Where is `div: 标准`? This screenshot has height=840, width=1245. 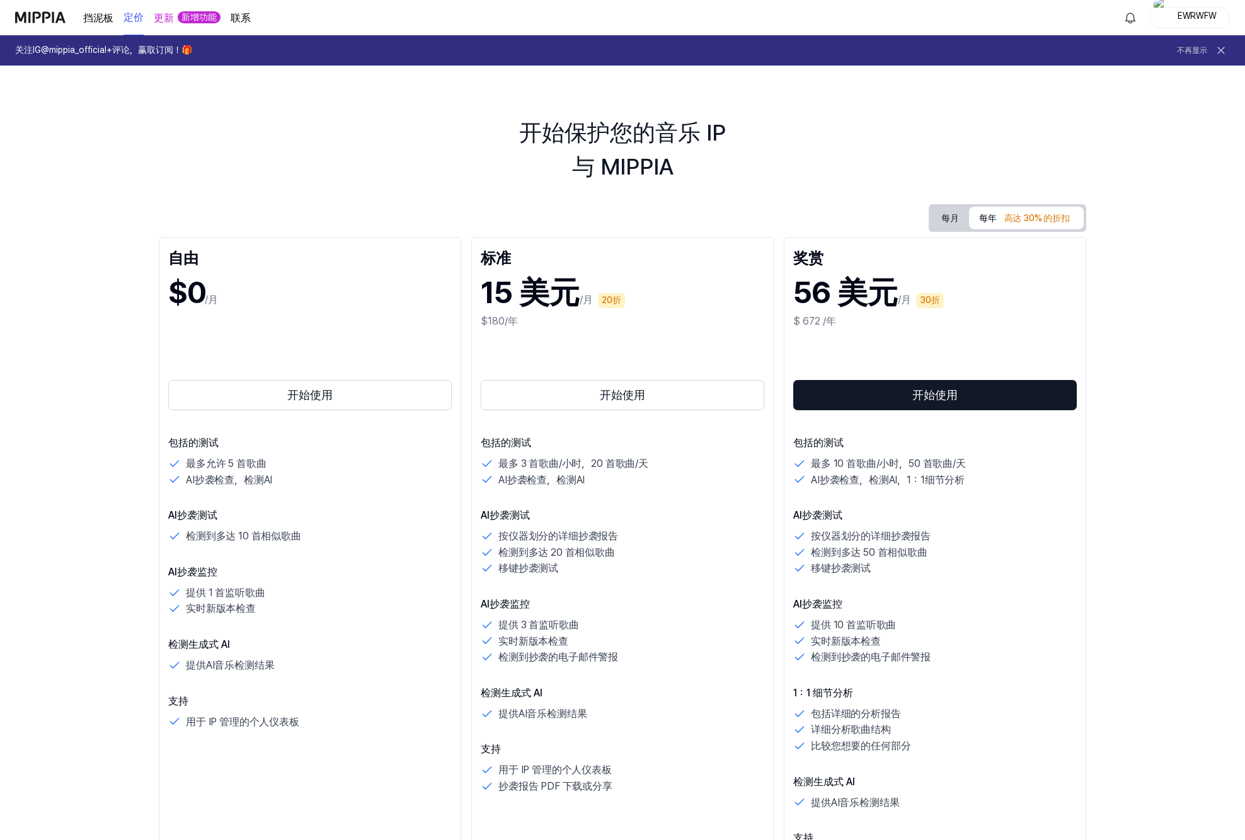 div: 标准 is located at coordinates (623, 256).